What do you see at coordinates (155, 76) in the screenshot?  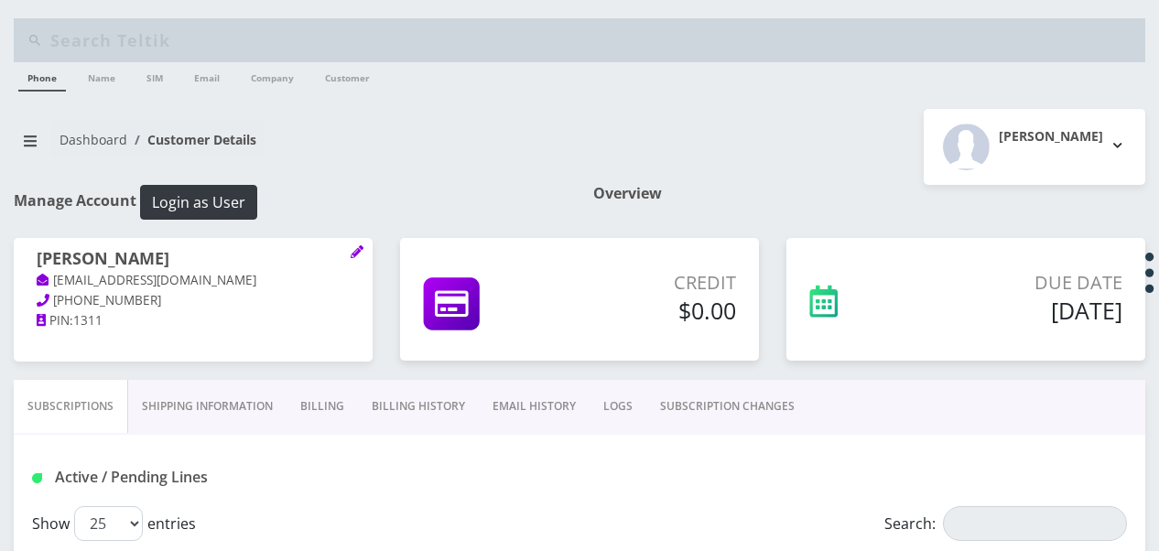 I see `a: SIM` at bounding box center [155, 76].